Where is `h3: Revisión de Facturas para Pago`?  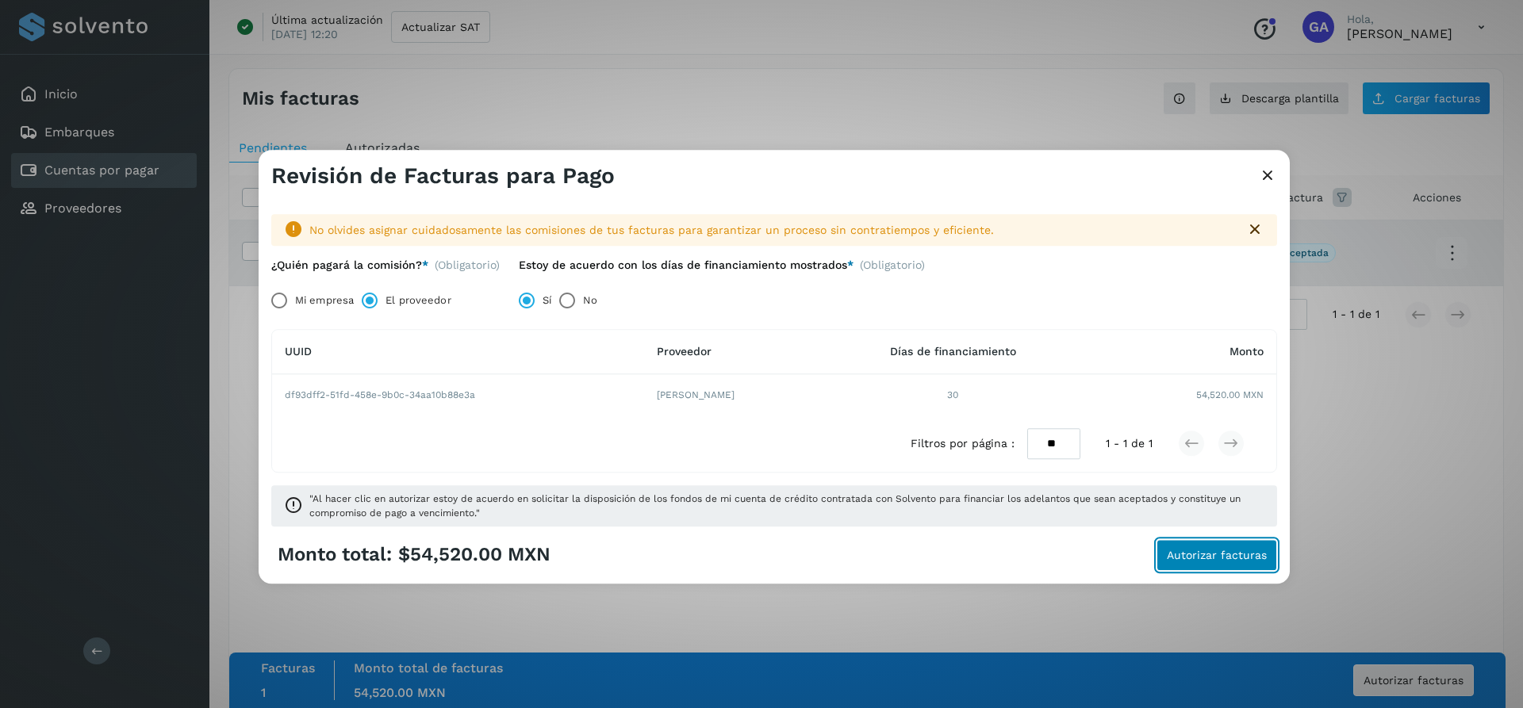
h3: Revisión de Facturas para Pago is located at coordinates (443, 176).